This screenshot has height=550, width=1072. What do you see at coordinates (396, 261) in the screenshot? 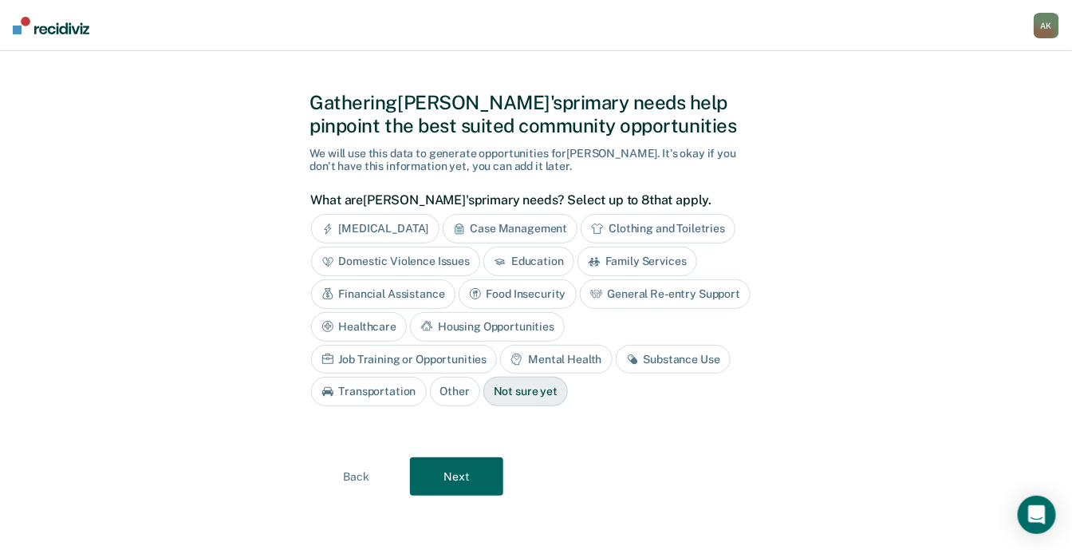
I see `div: Domestic Violence Issues` at bounding box center [396, 261].